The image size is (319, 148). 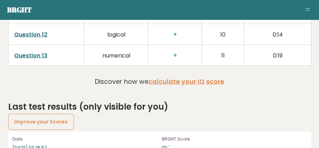 What do you see at coordinates (31, 34) in the screenshot?
I see `a: Question 12` at bounding box center [31, 34].